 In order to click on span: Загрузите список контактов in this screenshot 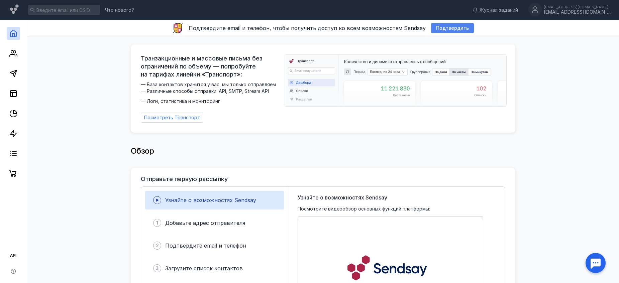, I will do `click(204, 268)`.